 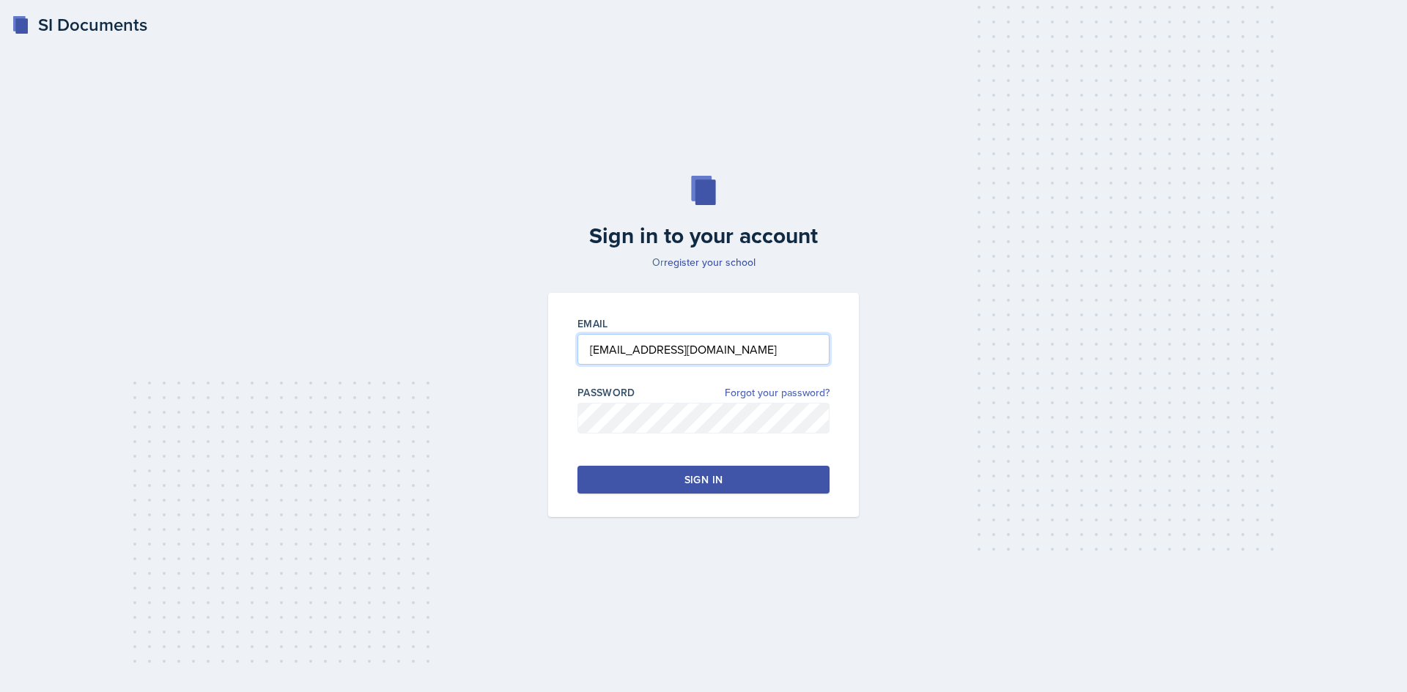 I want to click on p: Or, so click(x=703, y=262).